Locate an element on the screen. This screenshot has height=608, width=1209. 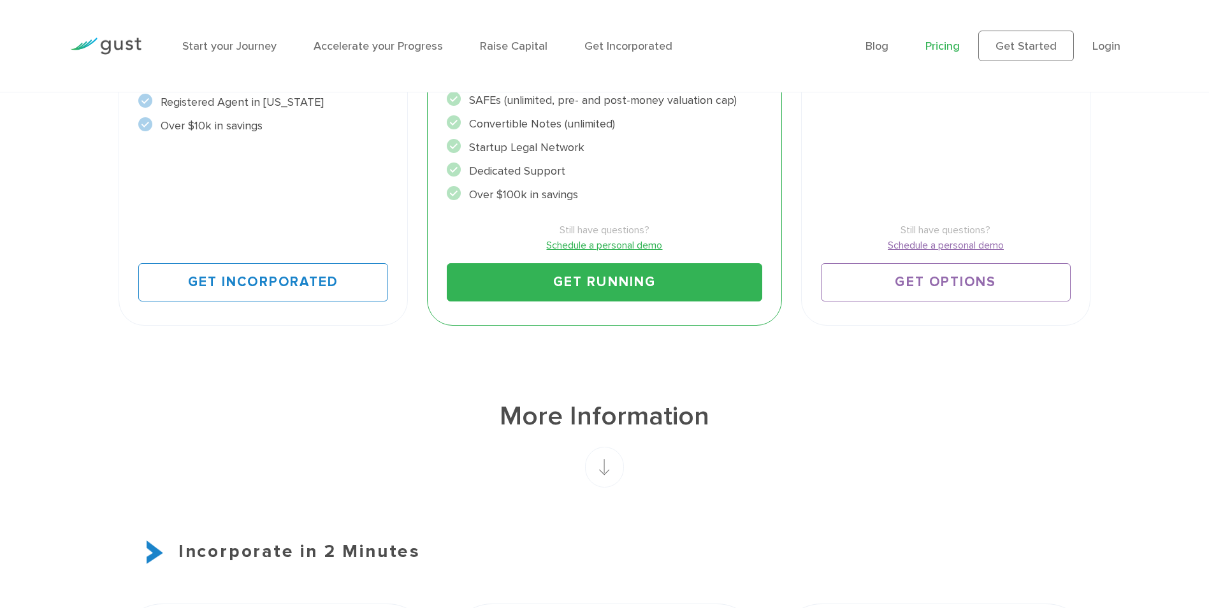
img: Gust Logo is located at coordinates (106, 46).